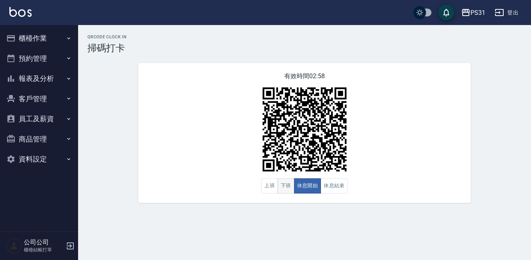 The image size is (531, 260). I want to click on button: 員工及薪資, so click(39, 119).